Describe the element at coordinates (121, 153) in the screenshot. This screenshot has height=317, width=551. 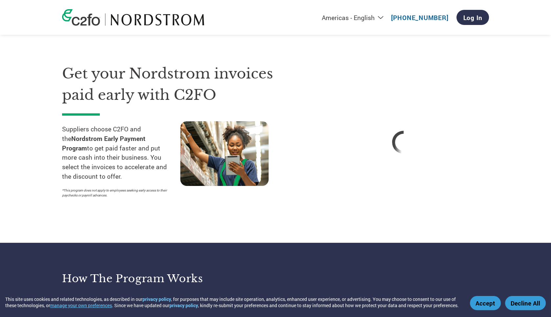
I see `p: Suppliers choose C2FO and the to get paid faster and put more cash into their business. You selec...` at that location.